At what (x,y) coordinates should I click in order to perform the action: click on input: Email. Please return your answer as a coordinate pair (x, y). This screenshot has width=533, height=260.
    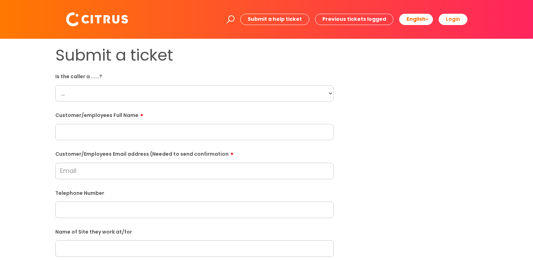
    Looking at the image, I should click on (194, 171).